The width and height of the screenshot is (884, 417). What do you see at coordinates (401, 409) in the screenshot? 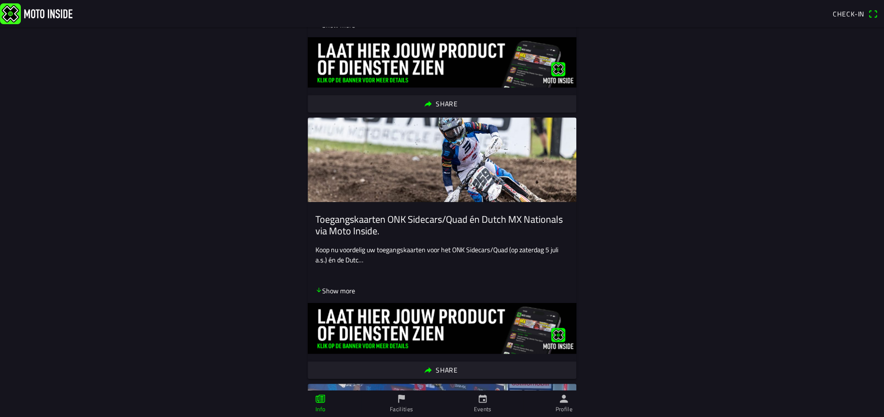
I see `ion-label: Facilities` at bounding box center [401, 409].